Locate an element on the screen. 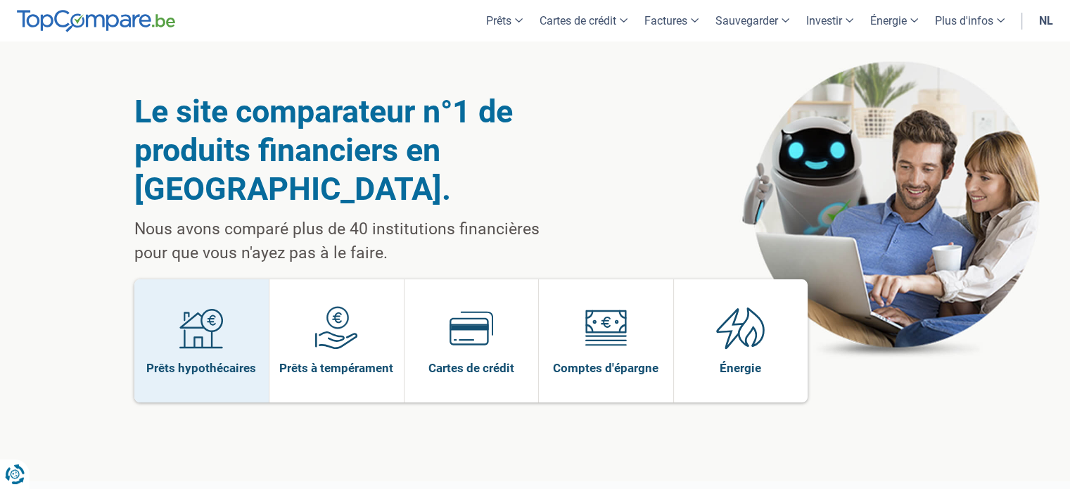  a: Comptes d'épargne Comptes d'épargne is located at coordinates (606, 340).